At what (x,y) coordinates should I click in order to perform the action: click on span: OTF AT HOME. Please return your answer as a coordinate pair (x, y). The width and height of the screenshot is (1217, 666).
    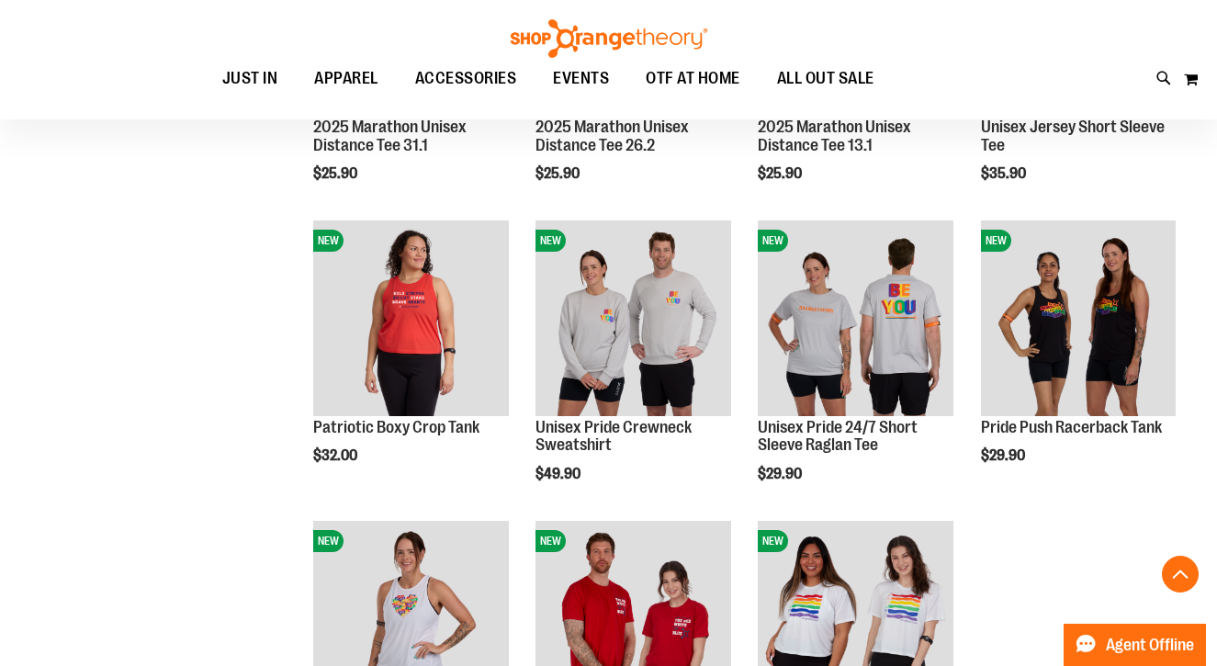
    Looking at the image, I should click on (693, 78).